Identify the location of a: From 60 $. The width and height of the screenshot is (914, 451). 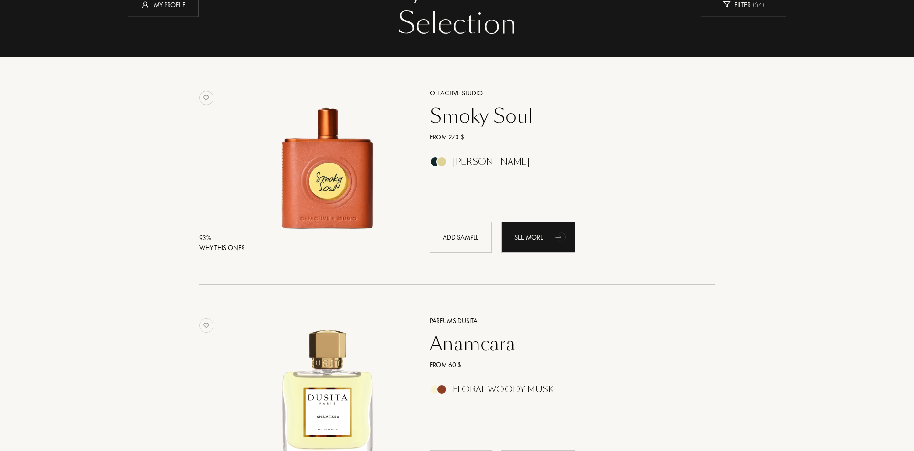
(562, 365).